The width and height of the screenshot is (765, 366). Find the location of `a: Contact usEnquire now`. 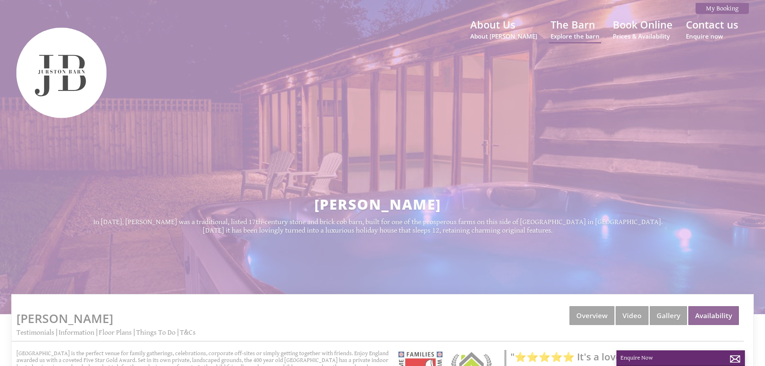

a: Contact usEnquire now is located at coordinates (712, 29).